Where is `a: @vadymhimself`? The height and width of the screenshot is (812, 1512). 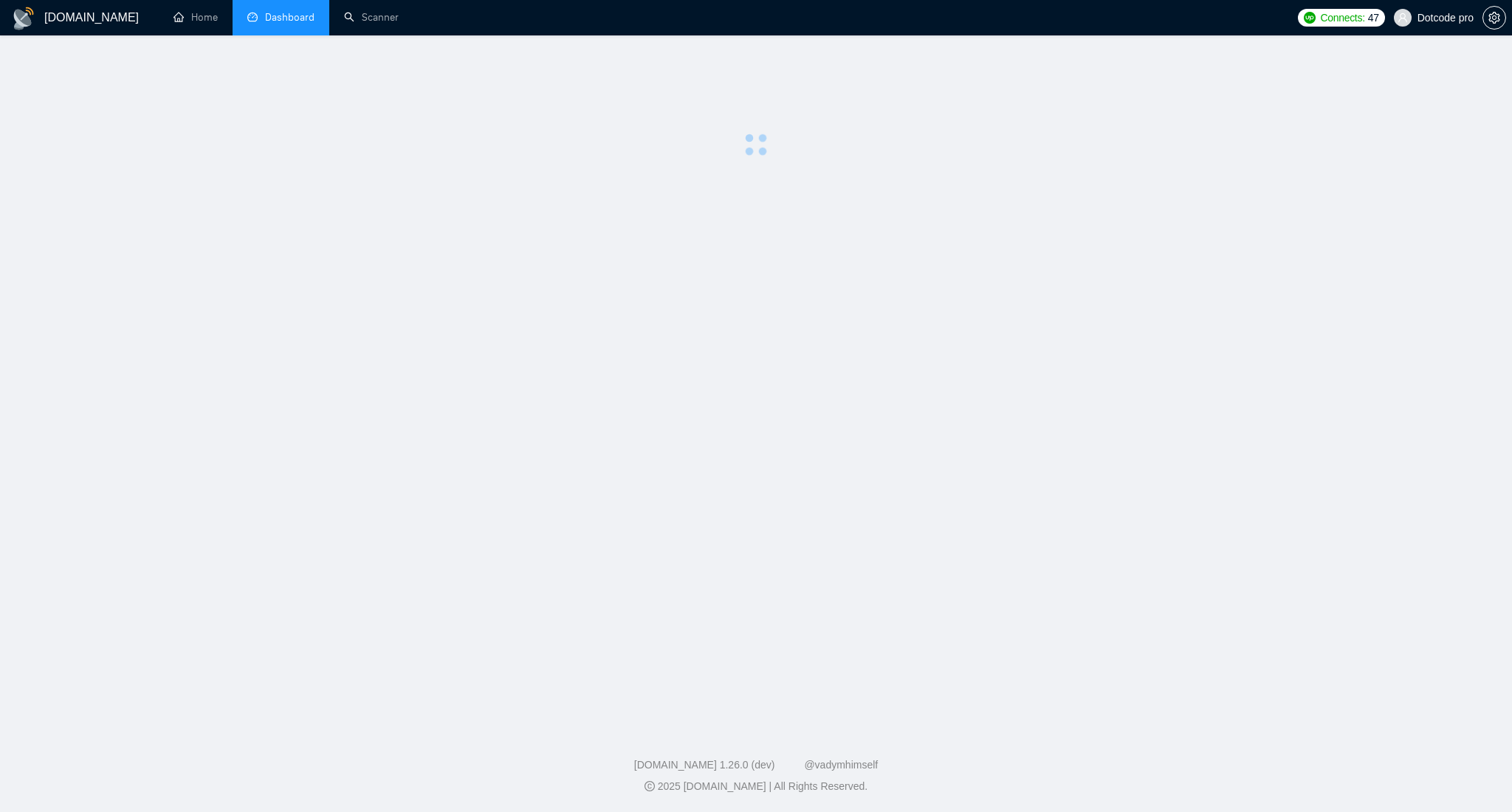
a: @vadymhimself is located at coordinates (841, 764).